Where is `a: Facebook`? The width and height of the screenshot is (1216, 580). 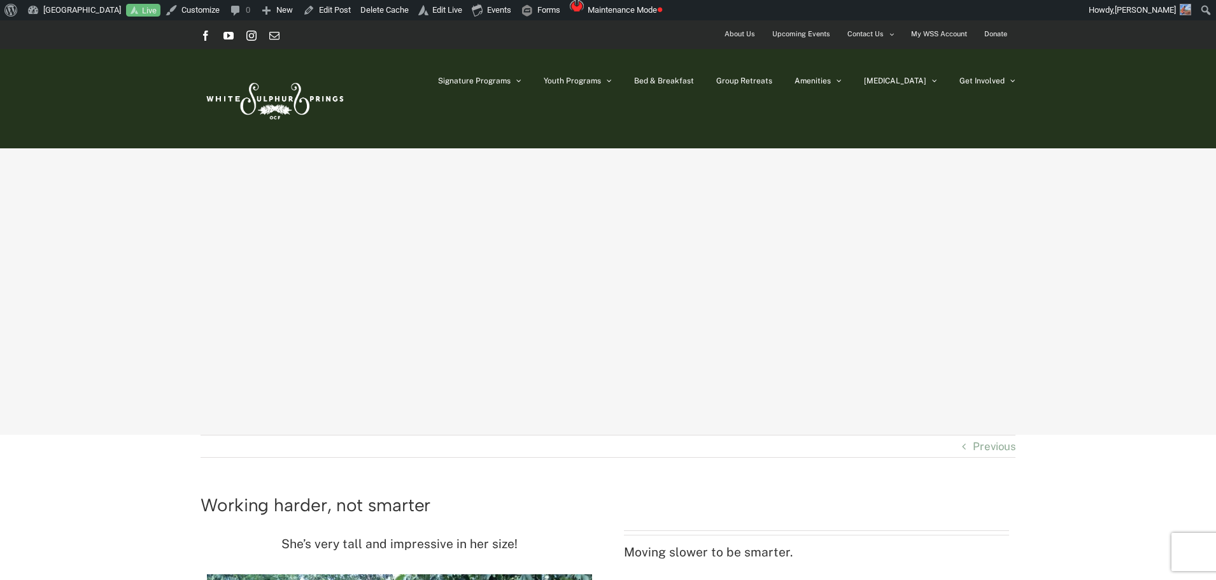 a: Facebook is located at coordinates (206, 36).